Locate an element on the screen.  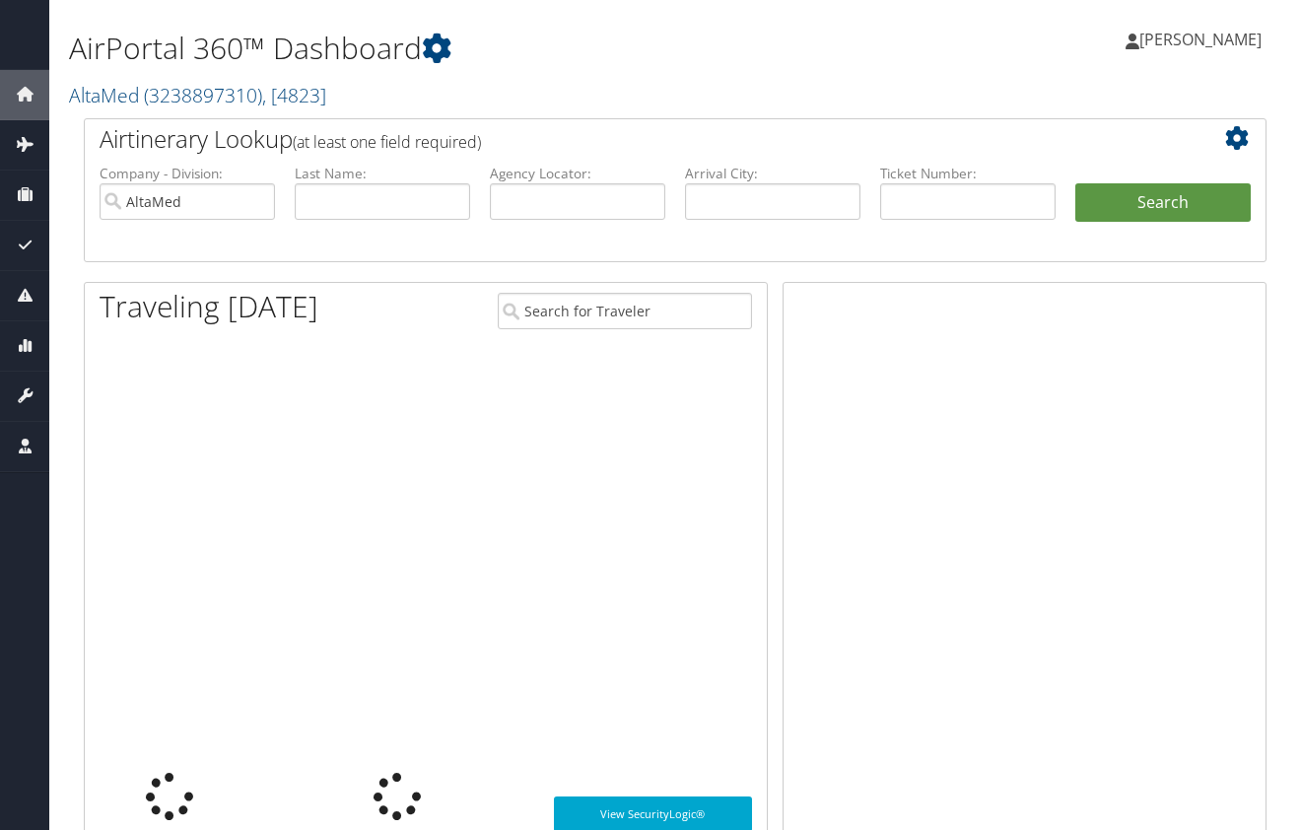
a: AltaMed is located at coordinates (197, 95).